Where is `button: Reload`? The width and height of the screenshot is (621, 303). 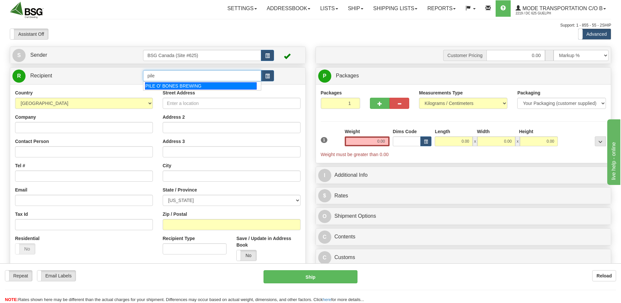 button: Reload is located at coordinates (604, 275).